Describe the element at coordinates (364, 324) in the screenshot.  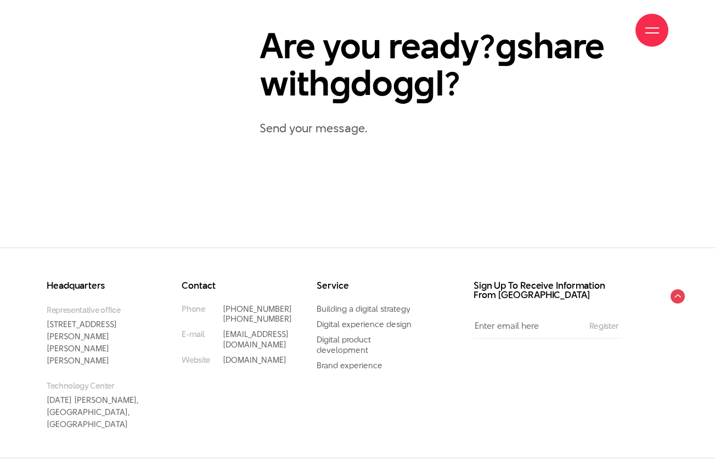
I see `font: Digital experience design` at that location.